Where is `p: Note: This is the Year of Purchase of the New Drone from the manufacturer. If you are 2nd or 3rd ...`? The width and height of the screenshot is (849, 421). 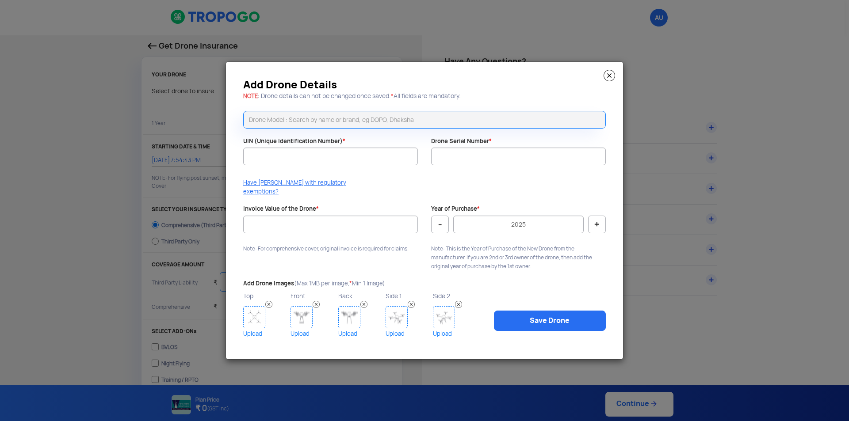
p: Note: This is the Year of Purchase of the New Drone from the manufacturer. If you are 2nd or 3rd ... is located at coordinates (518, 258).